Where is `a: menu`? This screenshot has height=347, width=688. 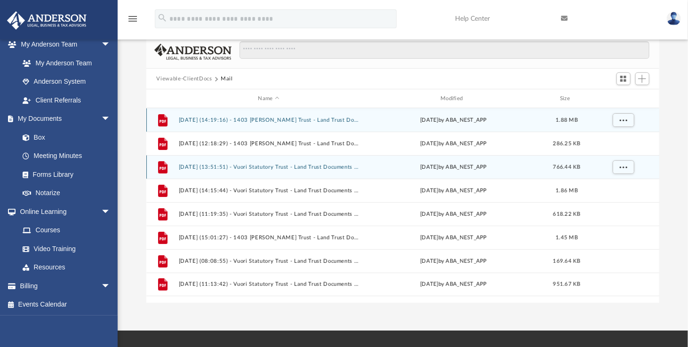 a: menu is located at coordinates (133, 21).